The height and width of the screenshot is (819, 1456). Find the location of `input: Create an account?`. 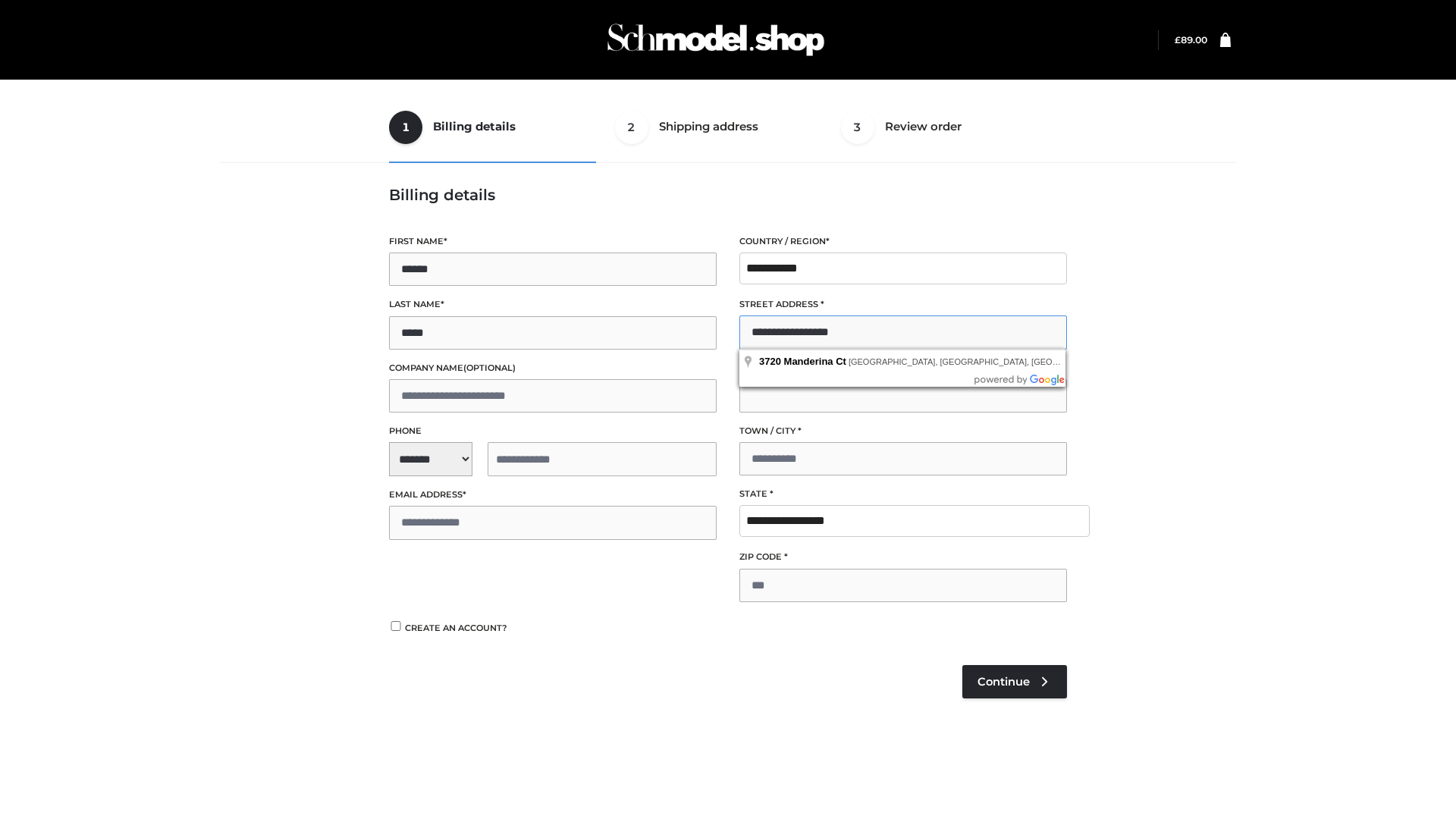

input: Create an account? is located at coordinates (395, 626).